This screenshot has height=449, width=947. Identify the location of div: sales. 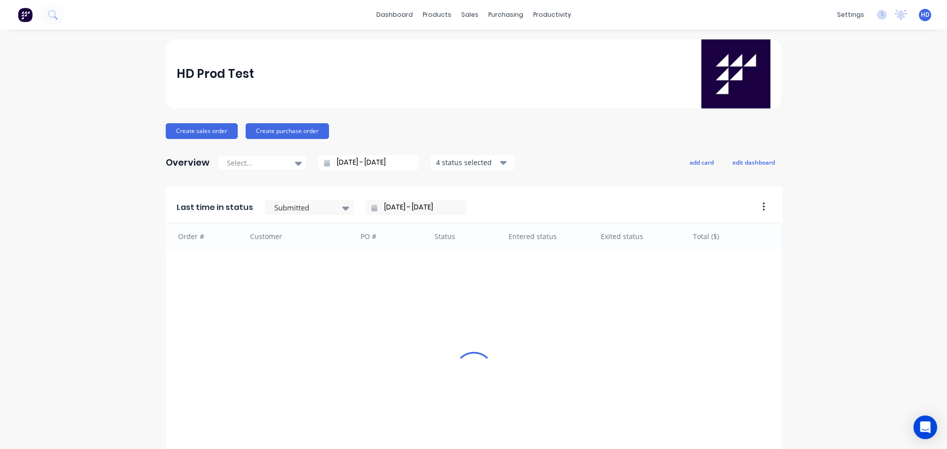
(470, 15).